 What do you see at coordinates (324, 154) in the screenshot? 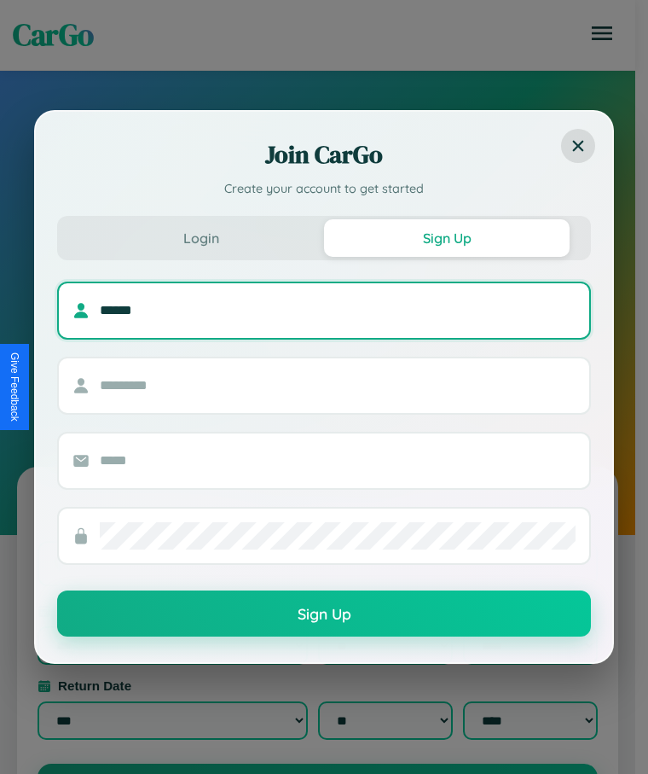
I see `h2: Join CarGo` at bounding box center [324, 154].